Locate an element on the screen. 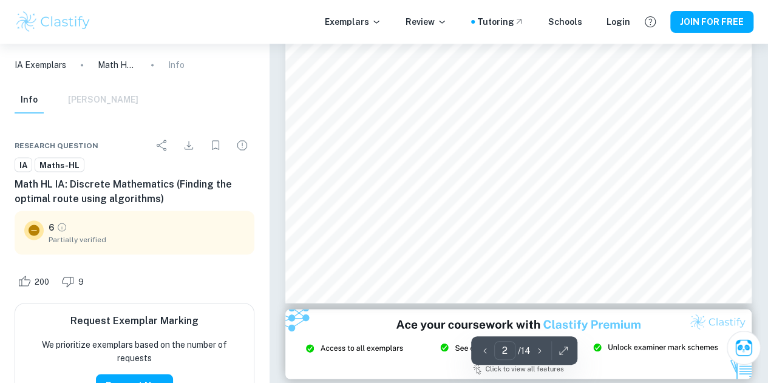 Image resolution: width=768 pixels, height=383 pixels. h6: Math HL IA: Discrete Mathematics (Finding the optimal route using algorithms) is located at coordinates (134, 191).